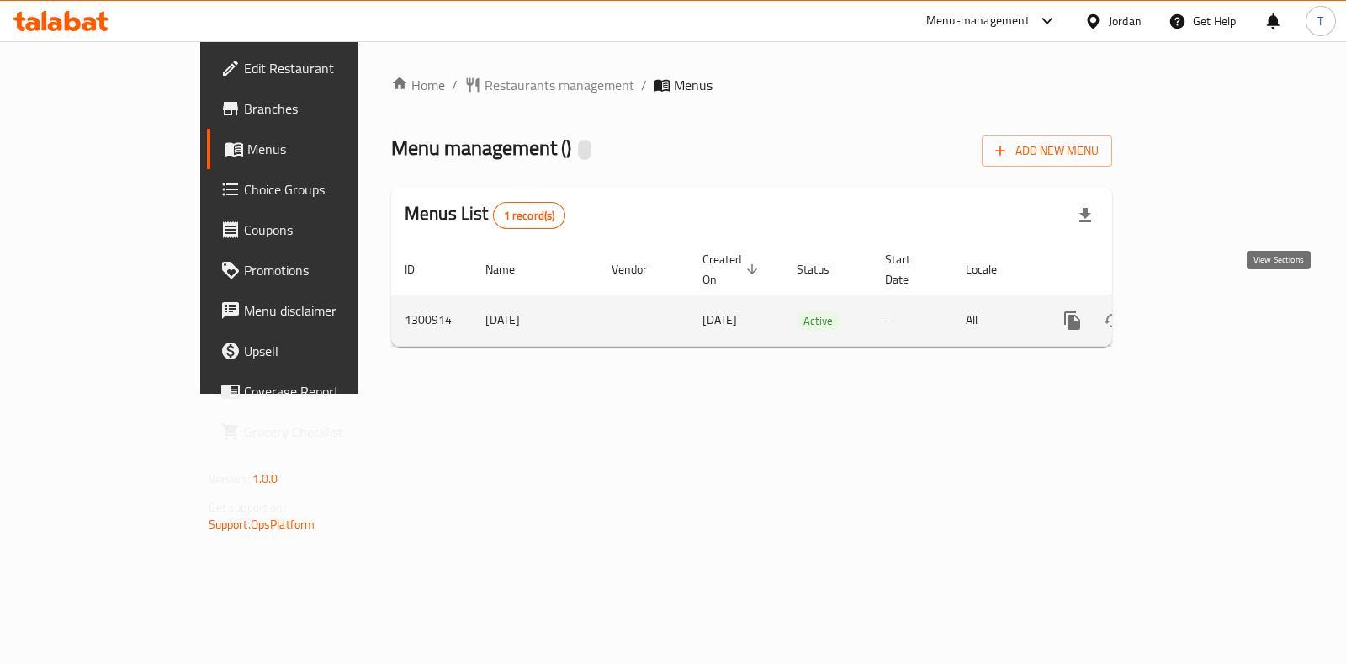 The width and height of the screenshot is (1346, 664). What do you see at coordinates (996, 320) in the screenshot?
I see `td: All` at bounding box center [996, 320].